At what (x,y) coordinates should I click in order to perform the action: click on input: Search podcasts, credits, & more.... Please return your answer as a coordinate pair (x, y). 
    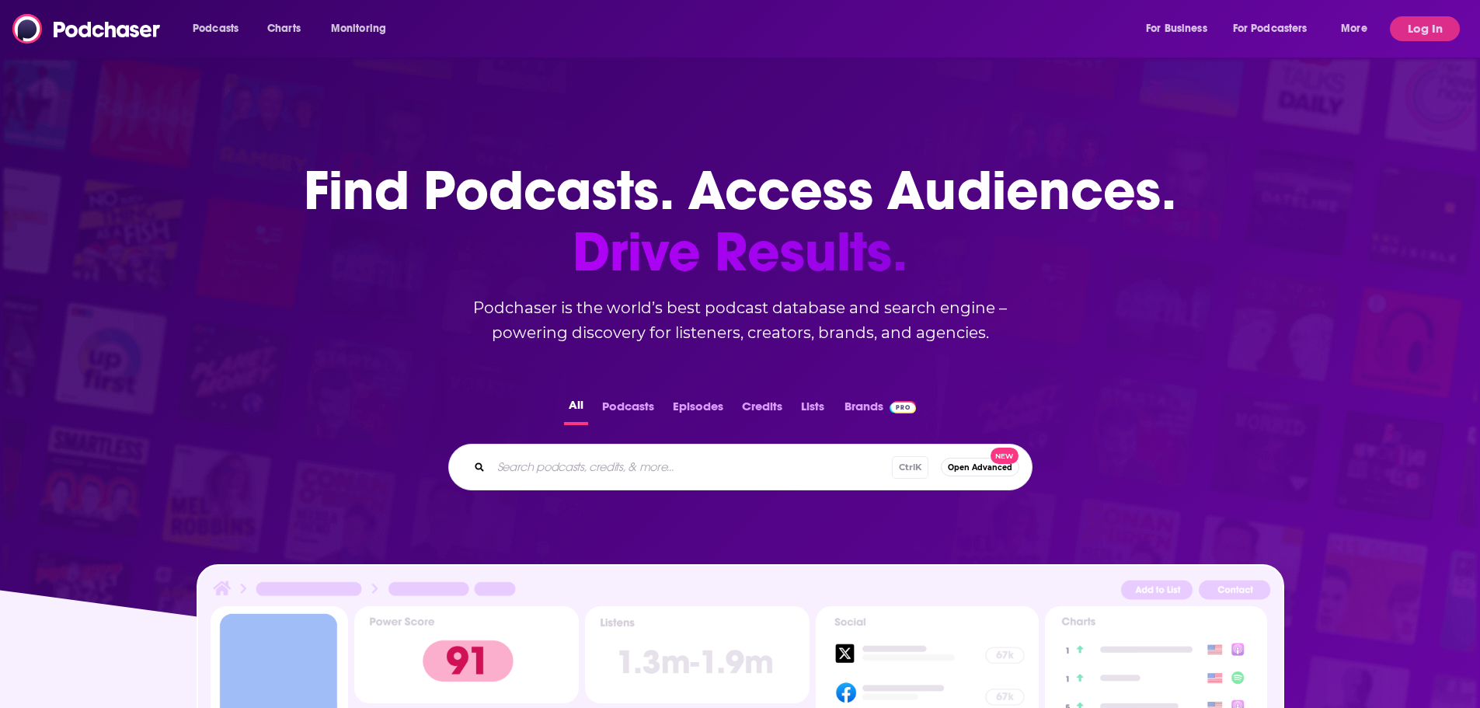
    Looking at the image, I should click on (691, 467).